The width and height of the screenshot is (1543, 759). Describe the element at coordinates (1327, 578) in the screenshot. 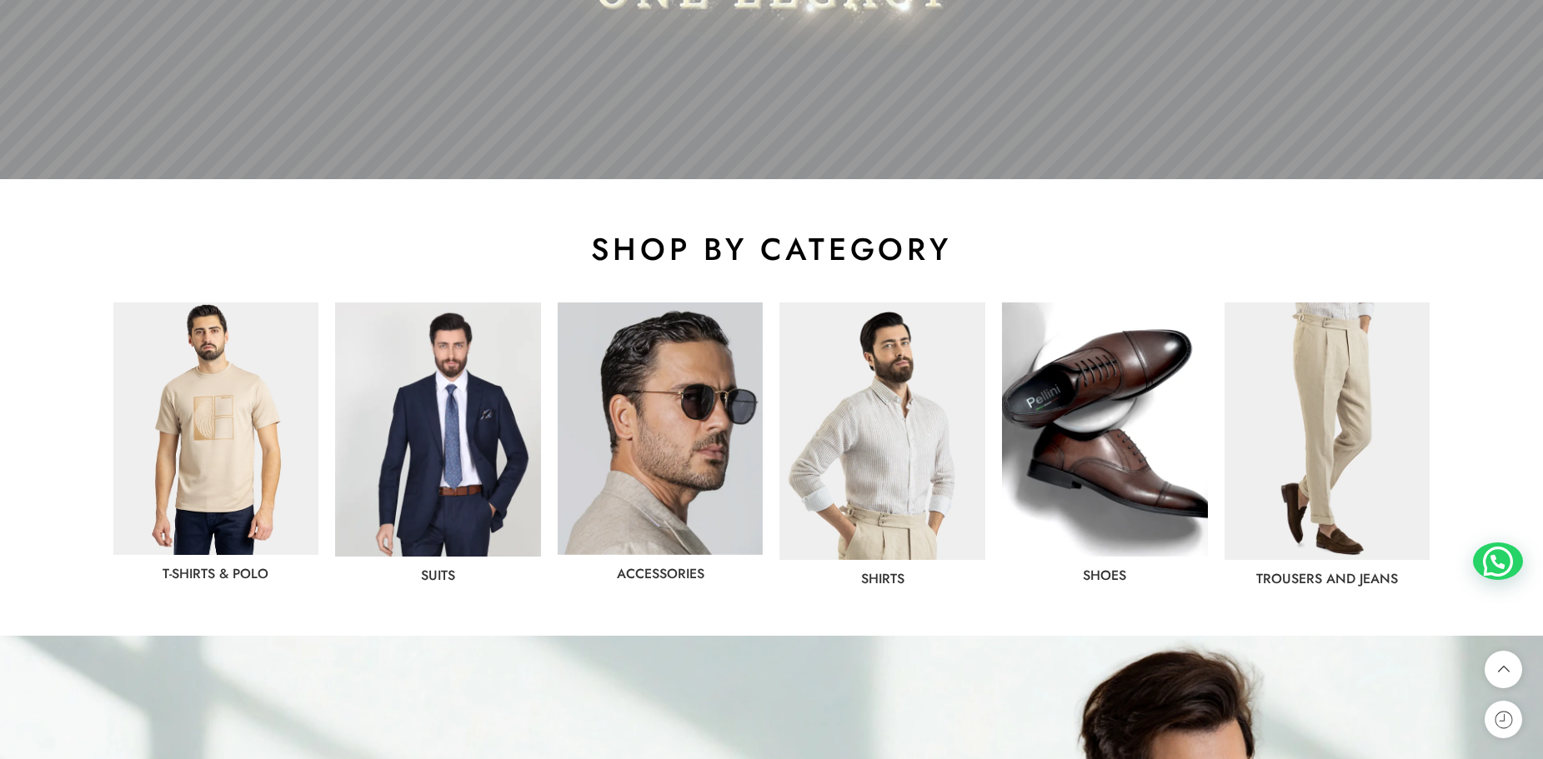

I see `a: Trousers and jeans` at that location.